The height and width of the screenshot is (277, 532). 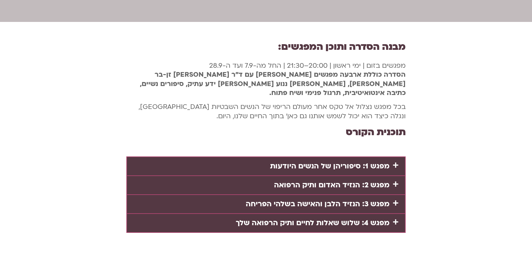 I want to click on a: מפגש 3: הנזיד הלבן והאישה בשלהי הפריחה, so click(x=317, y=204).